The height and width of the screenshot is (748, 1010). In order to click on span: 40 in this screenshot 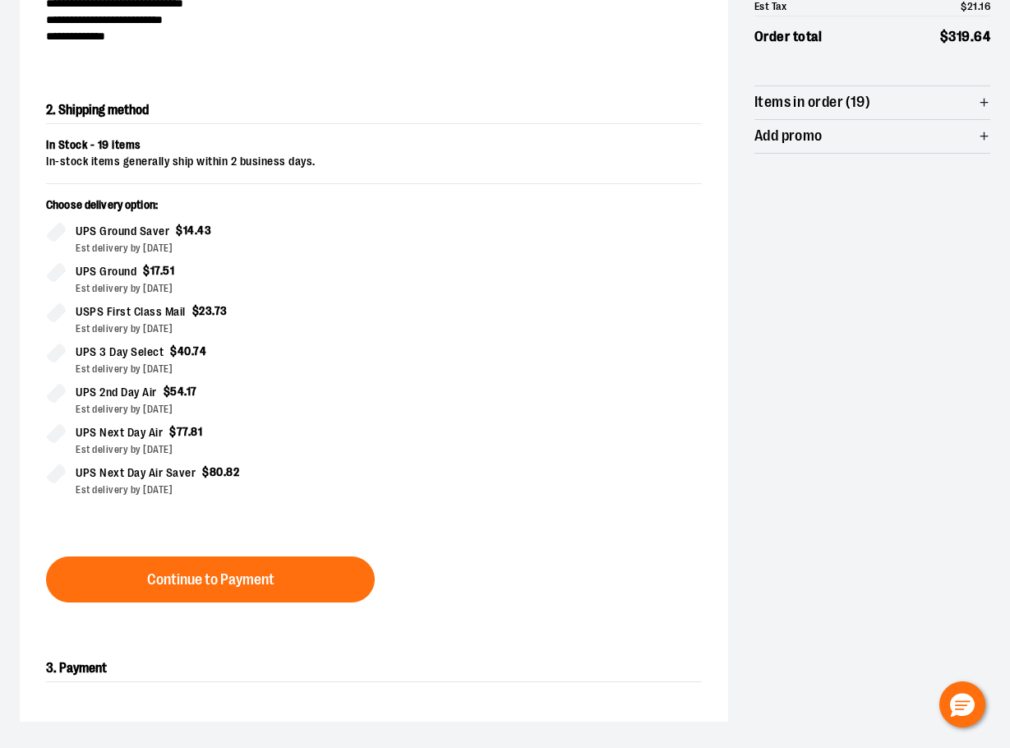, I will do `click(184, 351)`.